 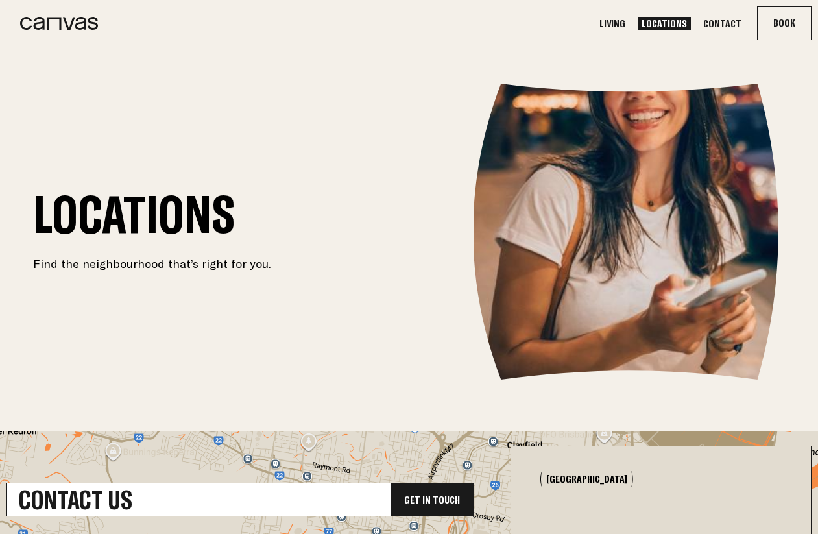 What do you see at coordinates (664, 23) in the screenshot?
I see `a: Locations` at bounding box center [664, 23].